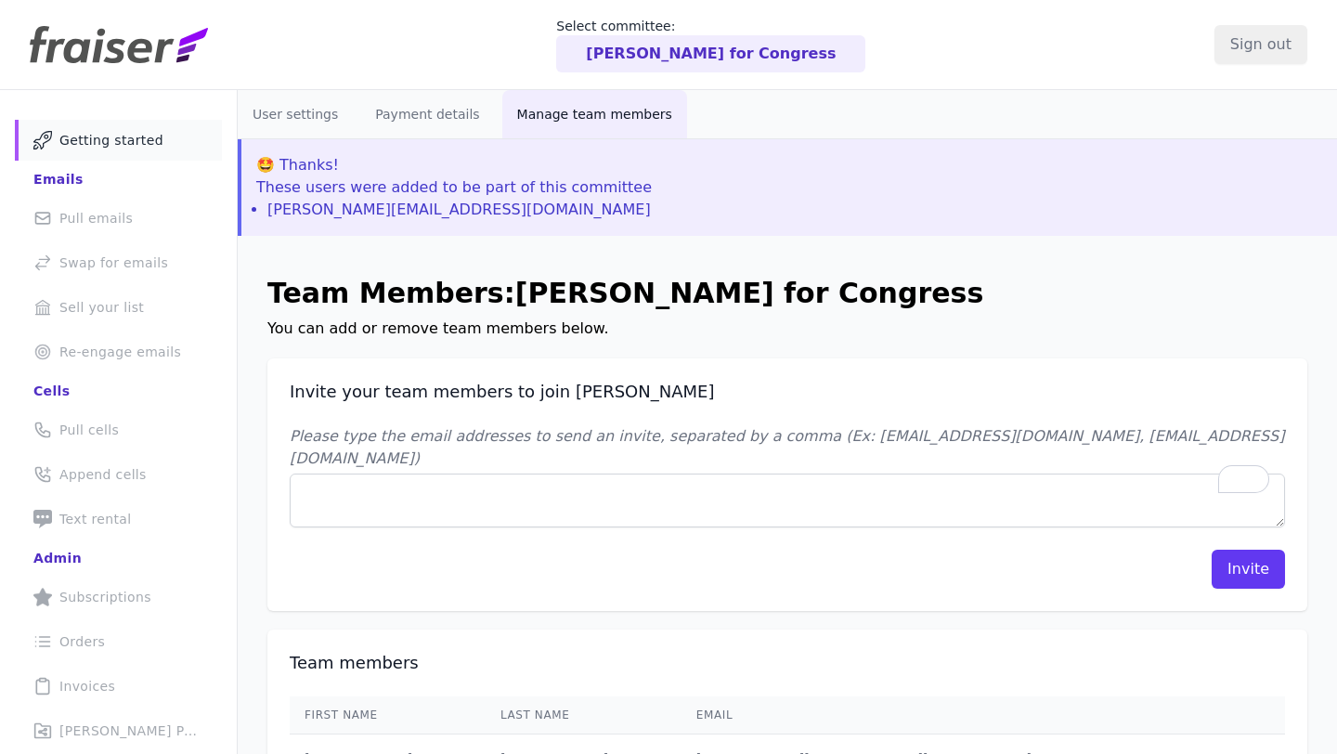 This screenshot has width=1337, height=754. I want to click on th: First Name, so click(387, 715).